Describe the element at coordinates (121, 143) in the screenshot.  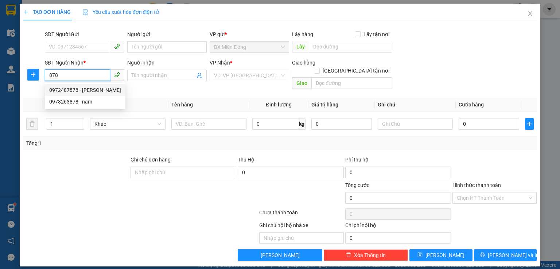
I see `div: Tổng: 1` at that location.